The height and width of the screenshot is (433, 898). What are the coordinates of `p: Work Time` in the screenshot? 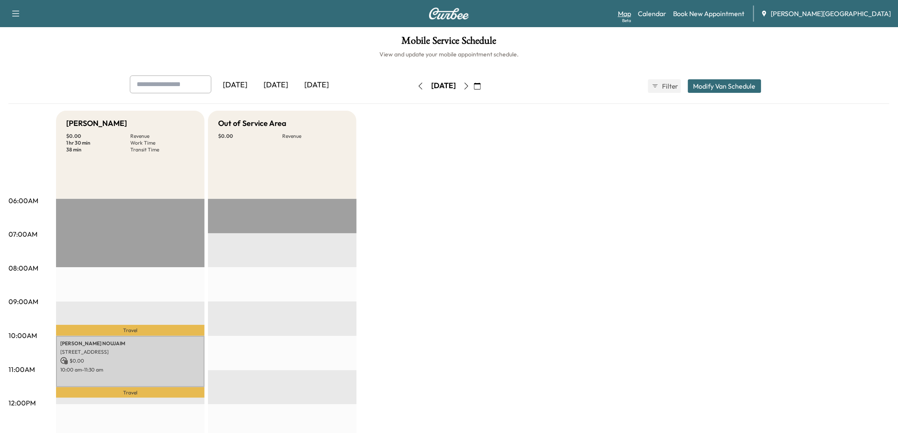 It's located at (162, 143).